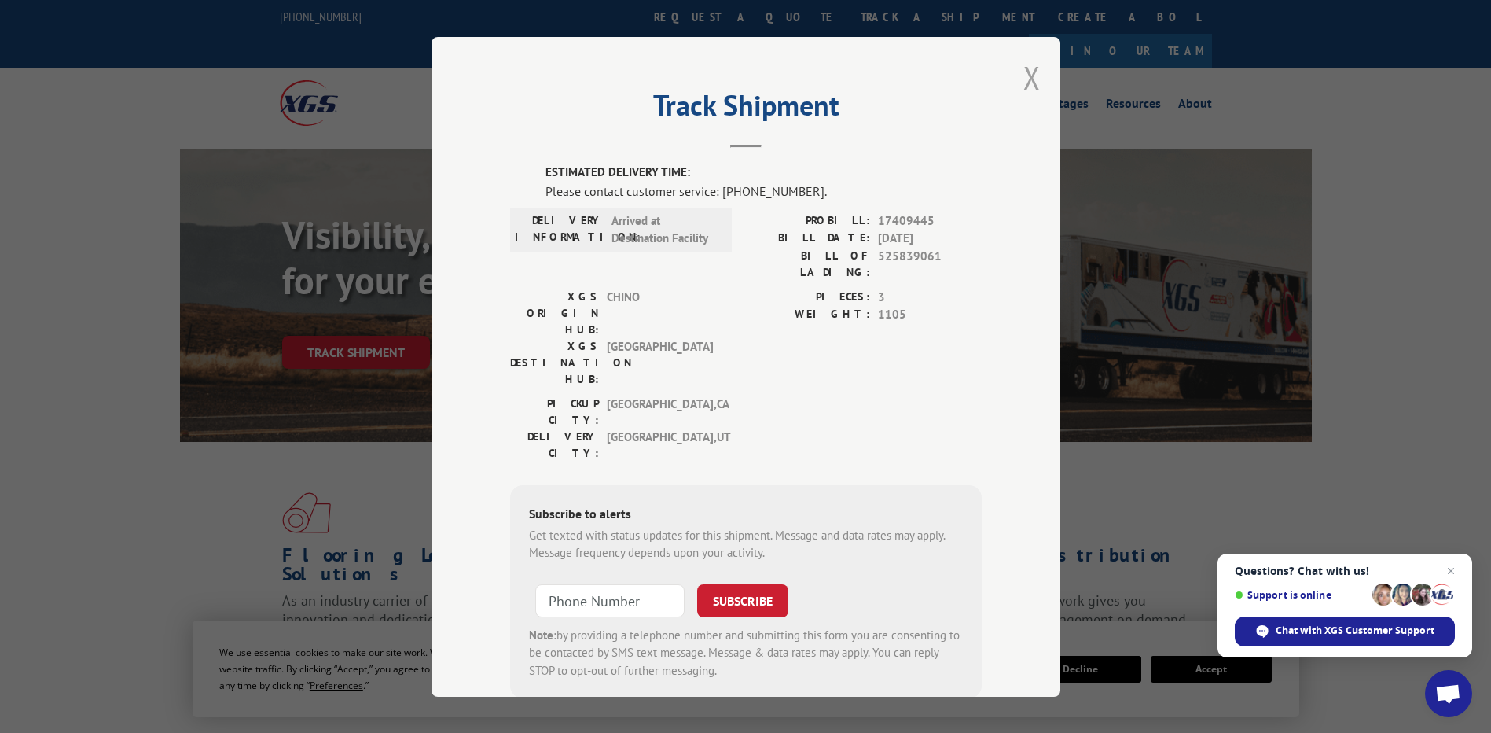  What do you see at coordinates (808, 296) in the screenshot?
I see `label: PIECES:` at bounding box center [808, 296].